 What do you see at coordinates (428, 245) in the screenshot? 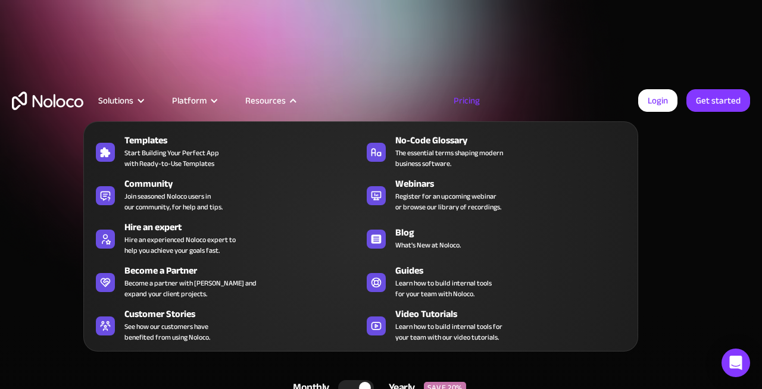
I see `span: What's New at Noloco.` at bounding box center [428, 245].